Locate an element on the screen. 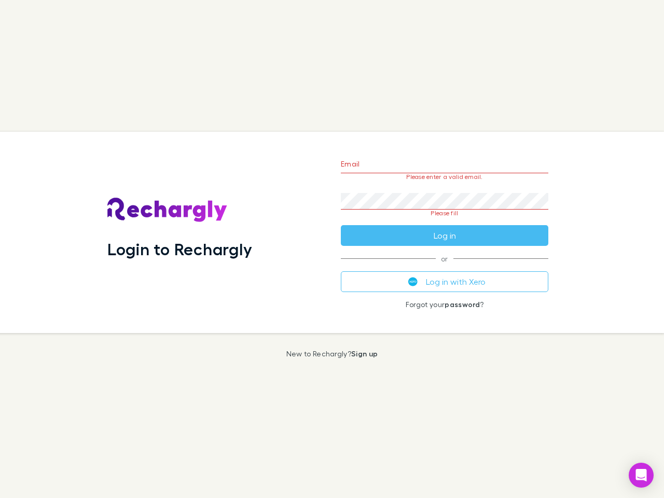 This screenshot has width=664, height=498. a: password is located at coordinates (462, 304).